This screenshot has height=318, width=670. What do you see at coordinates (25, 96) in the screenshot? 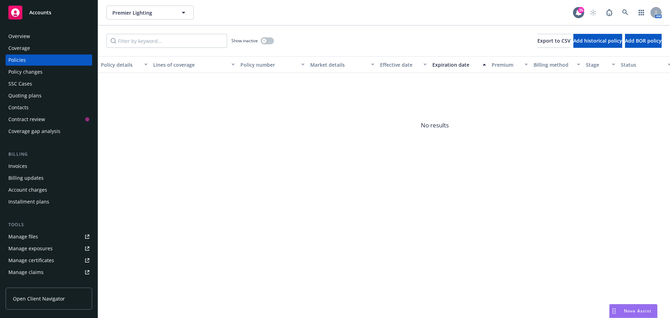
I see `div: Quoting plans` at bounding box center [25, 96].